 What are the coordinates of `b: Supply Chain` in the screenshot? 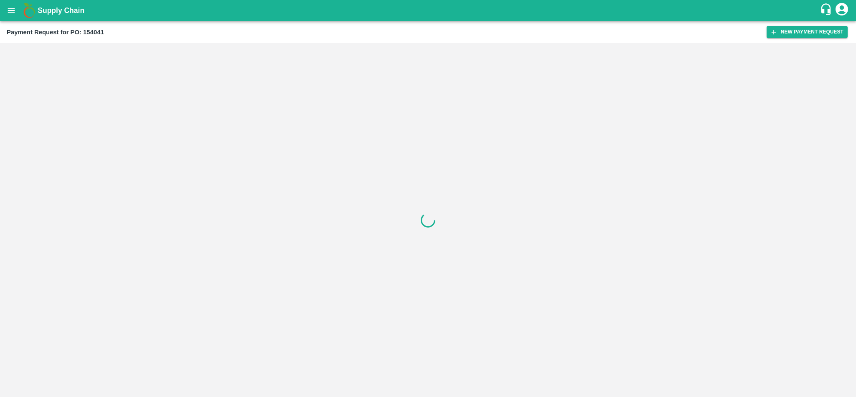 It's located at (61, 10).